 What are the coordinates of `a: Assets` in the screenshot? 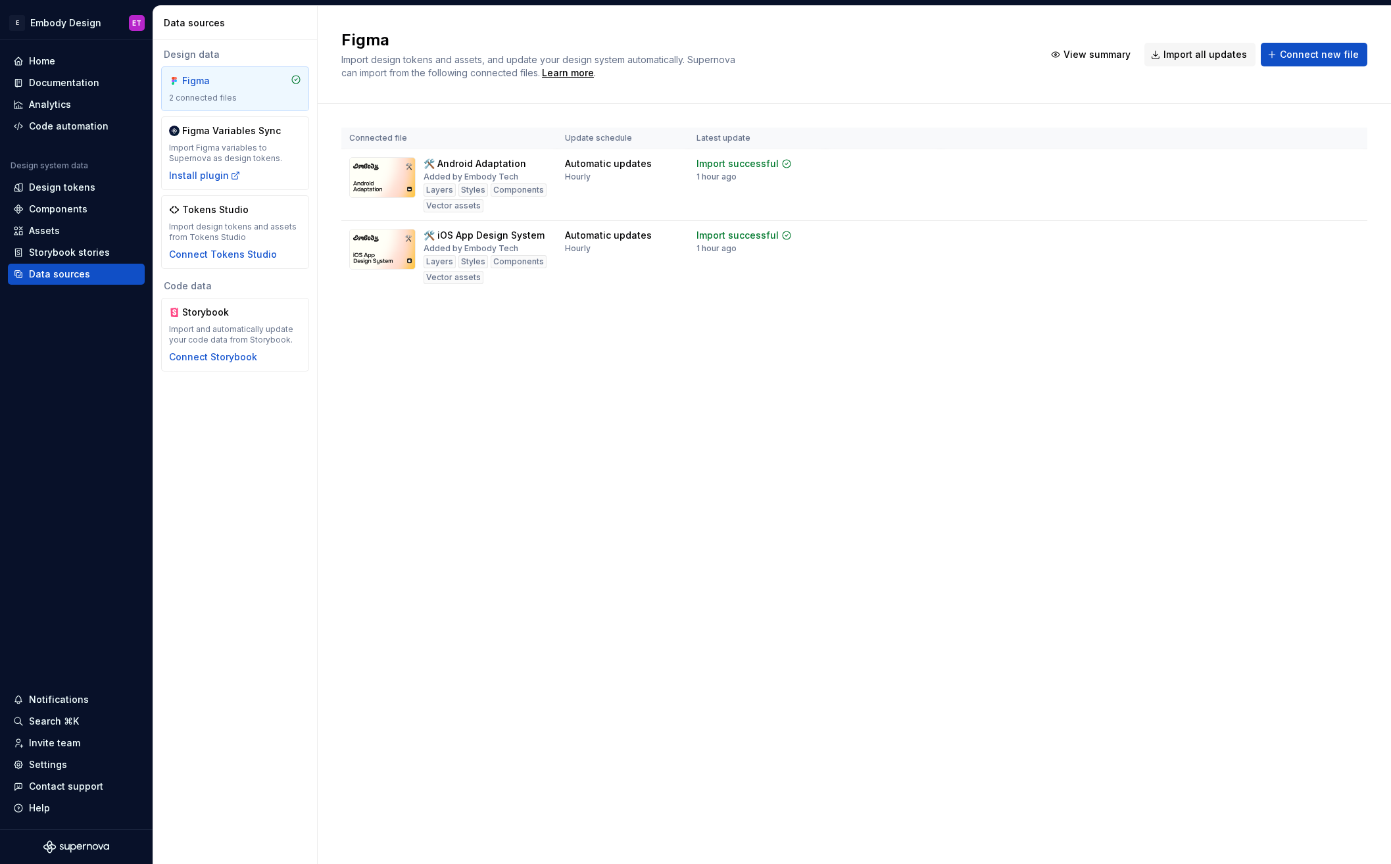 It's located at (76, 231).